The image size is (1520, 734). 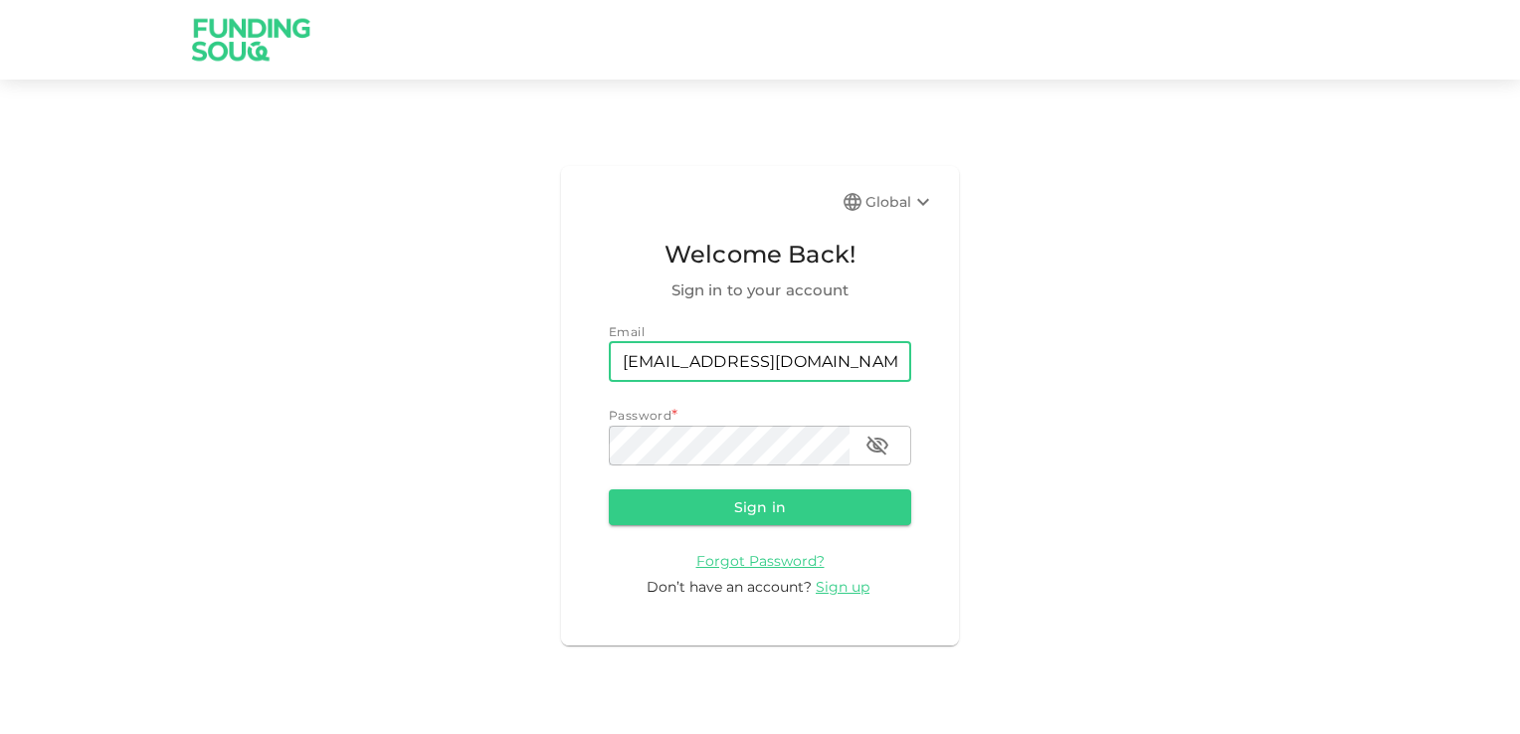 I want to click on span: Password, so click(x=640, y=415).